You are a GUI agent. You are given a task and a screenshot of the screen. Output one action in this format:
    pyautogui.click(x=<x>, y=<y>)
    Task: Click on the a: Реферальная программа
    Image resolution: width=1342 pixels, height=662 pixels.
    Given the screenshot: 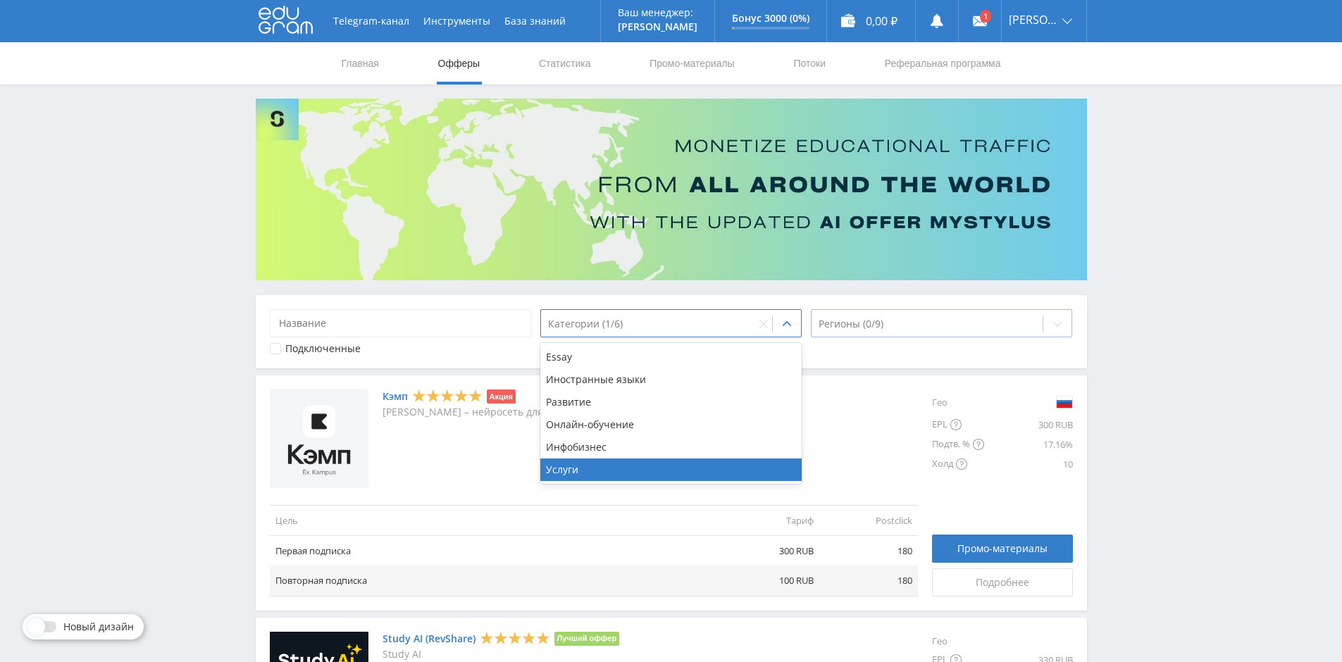 What is the action you would take?
    pyautogui.click(x=942, y=63)
    